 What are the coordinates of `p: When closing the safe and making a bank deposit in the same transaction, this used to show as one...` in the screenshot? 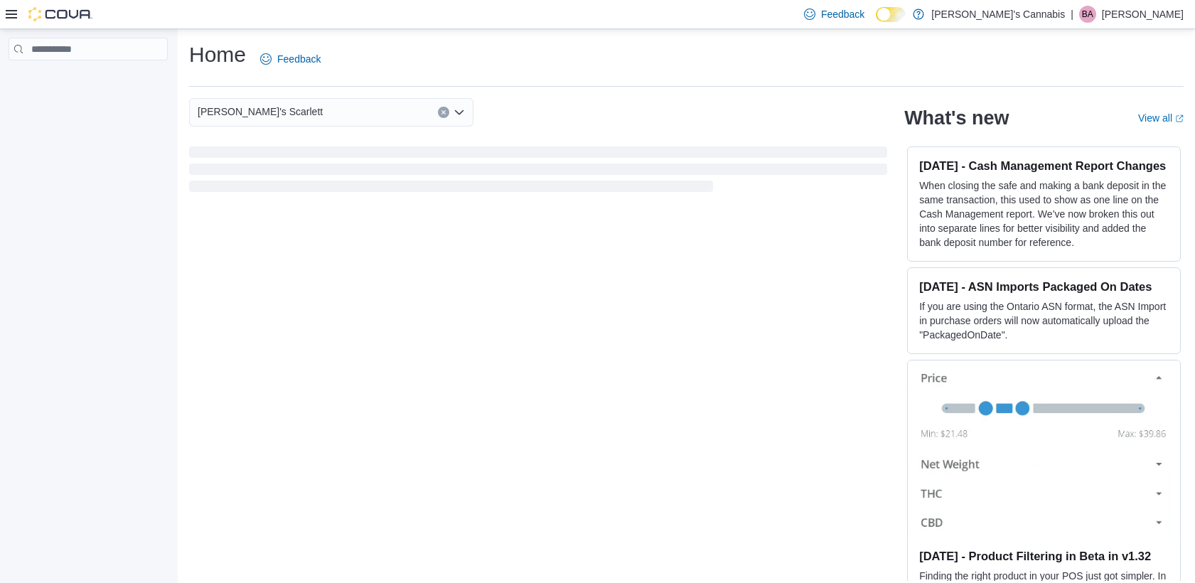 It's located at (1043, 214).